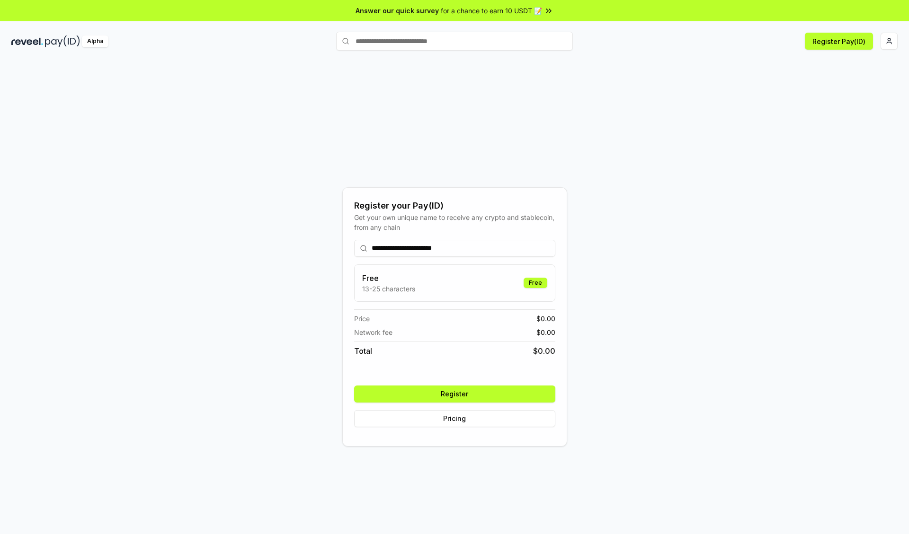 This screenshot has width=909, height=534. Describe the element at coordinates (839, 41) in the screenshot. I see `button: Register Pay(ID)` at that location.